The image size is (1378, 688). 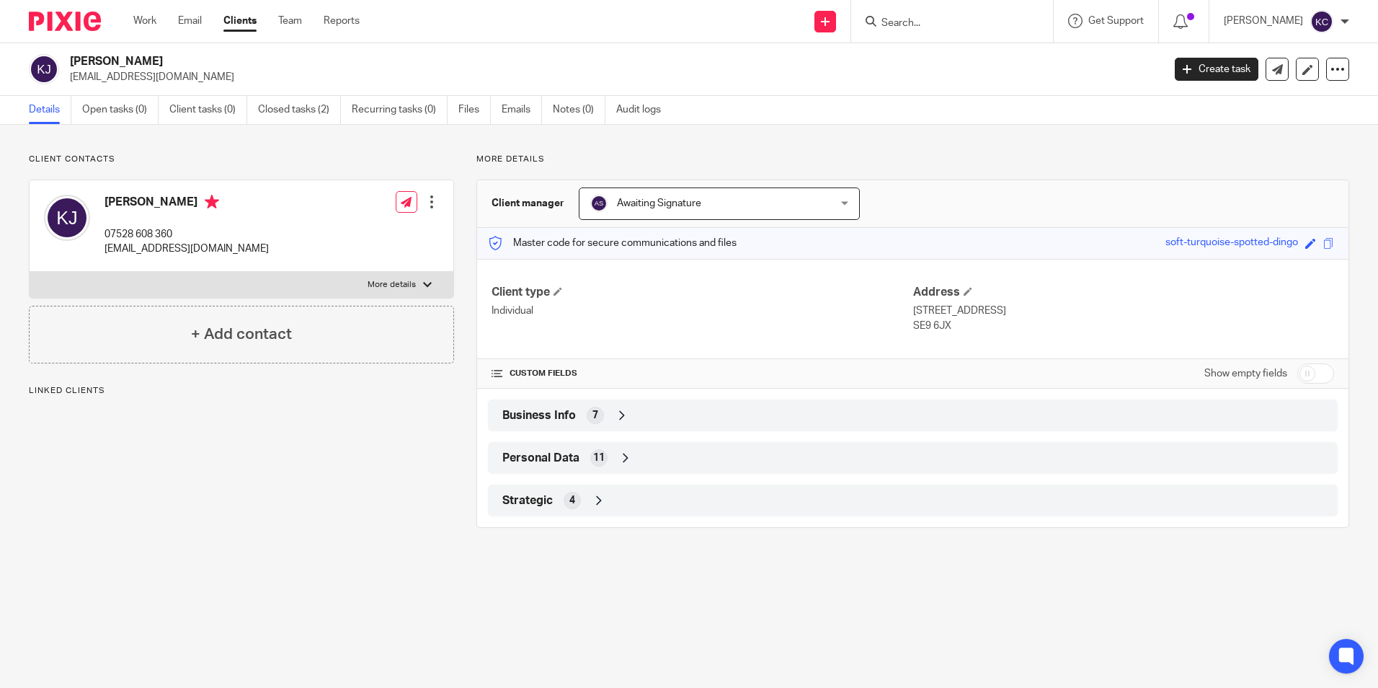 What do you see at coordinates (945, 24) in the screenshot?
I see `input: Search` at bounding box center [945, 24].